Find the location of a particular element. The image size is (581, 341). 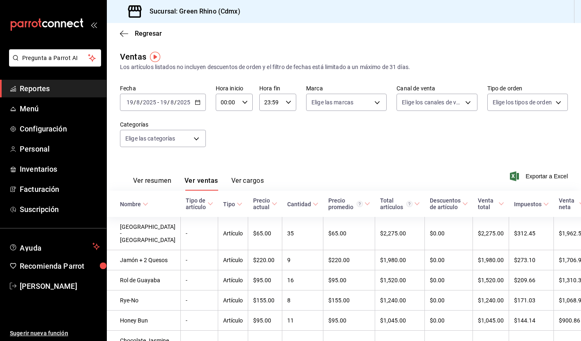

td: $209.66 is located at coordinates (531, 280).